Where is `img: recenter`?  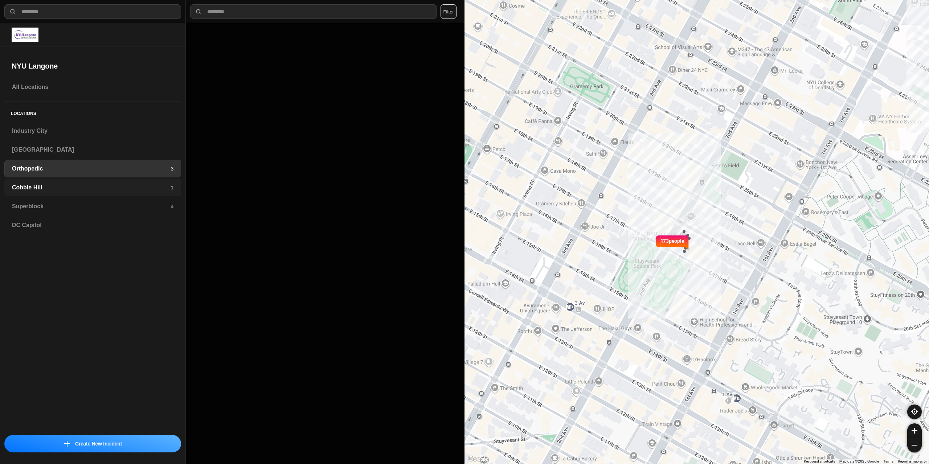
img: recenter is located at coordinates (914, 412).